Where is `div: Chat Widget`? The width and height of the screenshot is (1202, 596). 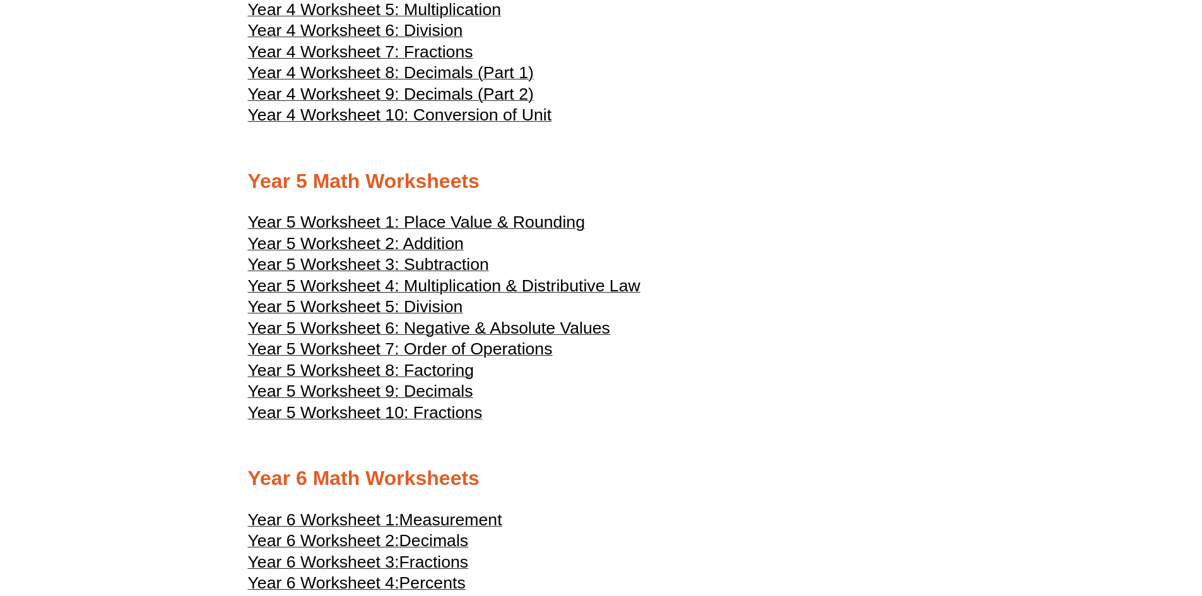 div: Chat Widget is located at coordinates (1087, 525).